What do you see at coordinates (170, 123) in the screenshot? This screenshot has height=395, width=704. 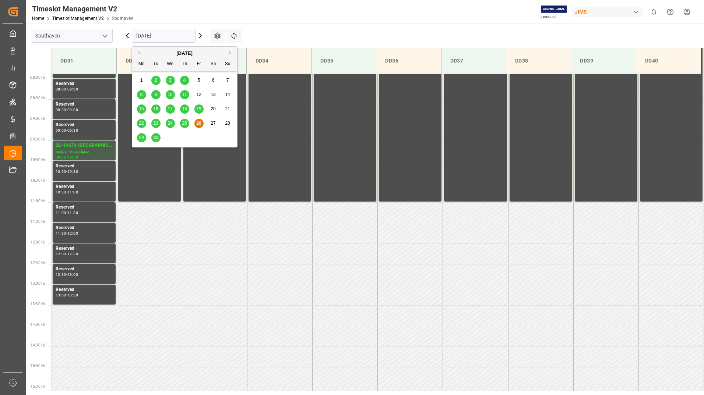 I see `div: Choose Wednesday, September 24th, 2025` at bounding box center [170, 123].